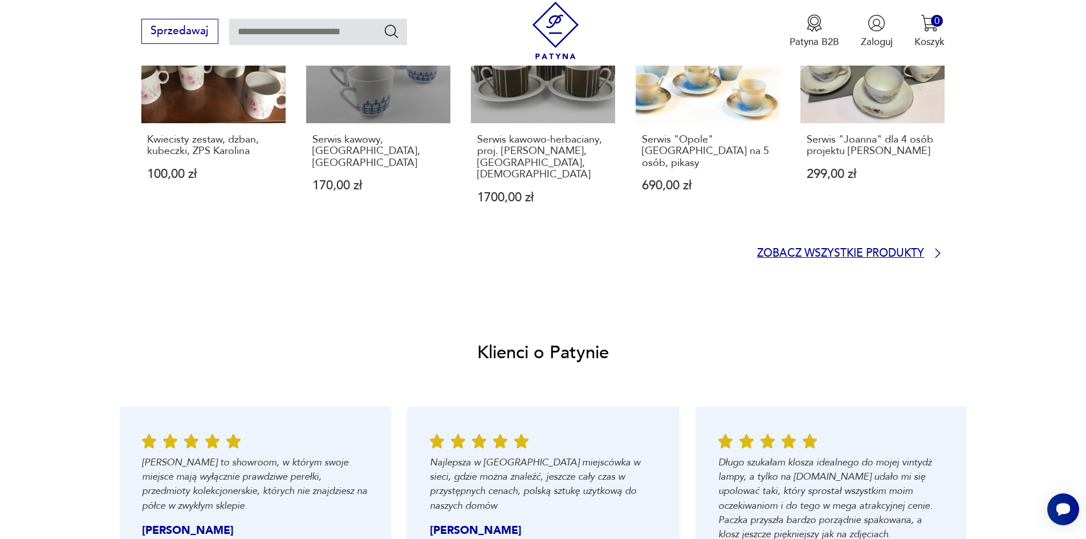  What do you see at coordinates (936, 21) in the screenshot?
I see `div: 0` at bounding box center [936, 21].